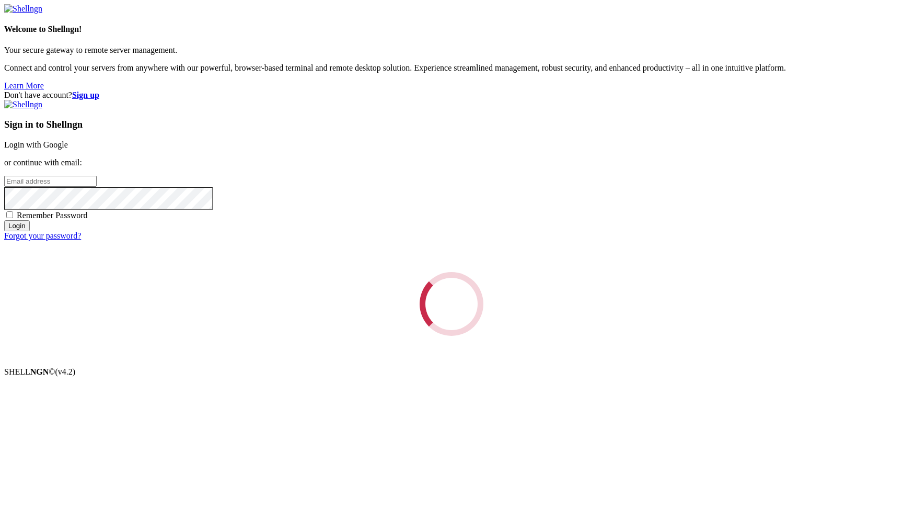 The image size is (903, 519). What do you see at coordinates (452, 124) in the screenshot?
I see `h3: Sign in to Shellngn` at bounding box center [452, 124].